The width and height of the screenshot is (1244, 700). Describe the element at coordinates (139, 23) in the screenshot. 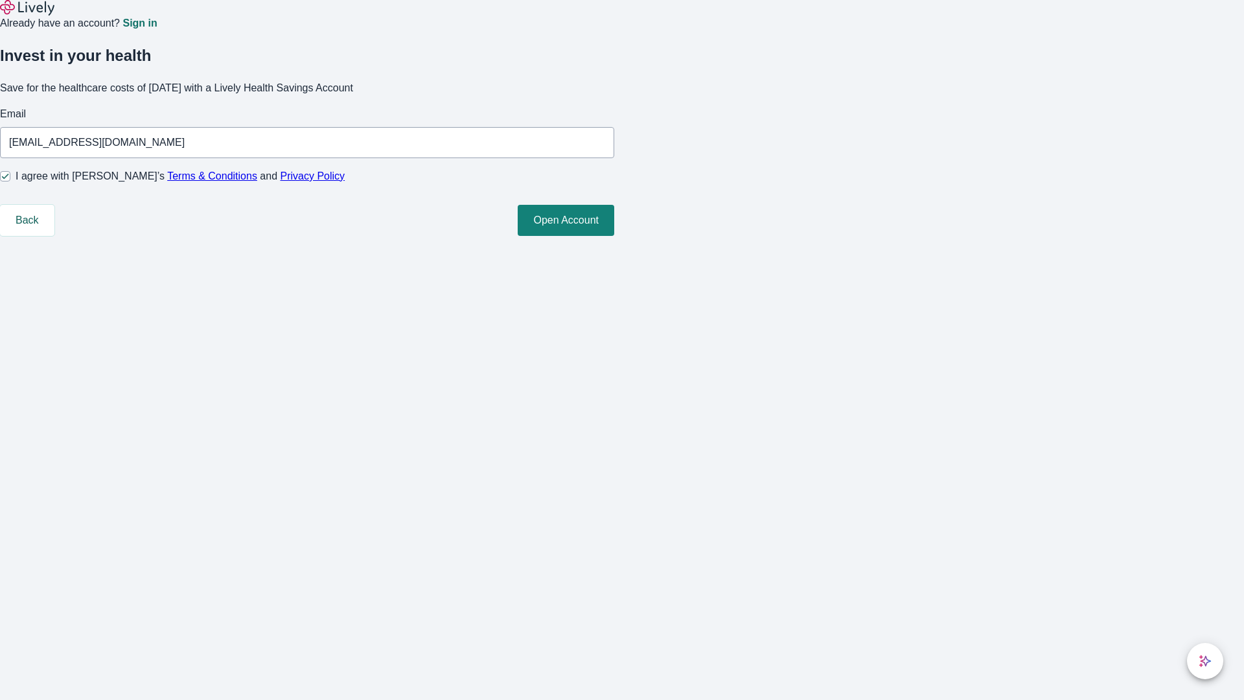

I see `a: Sign in` at that location.